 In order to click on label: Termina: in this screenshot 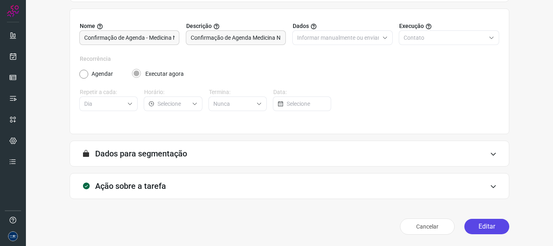, I will do `click(238, 92)`.